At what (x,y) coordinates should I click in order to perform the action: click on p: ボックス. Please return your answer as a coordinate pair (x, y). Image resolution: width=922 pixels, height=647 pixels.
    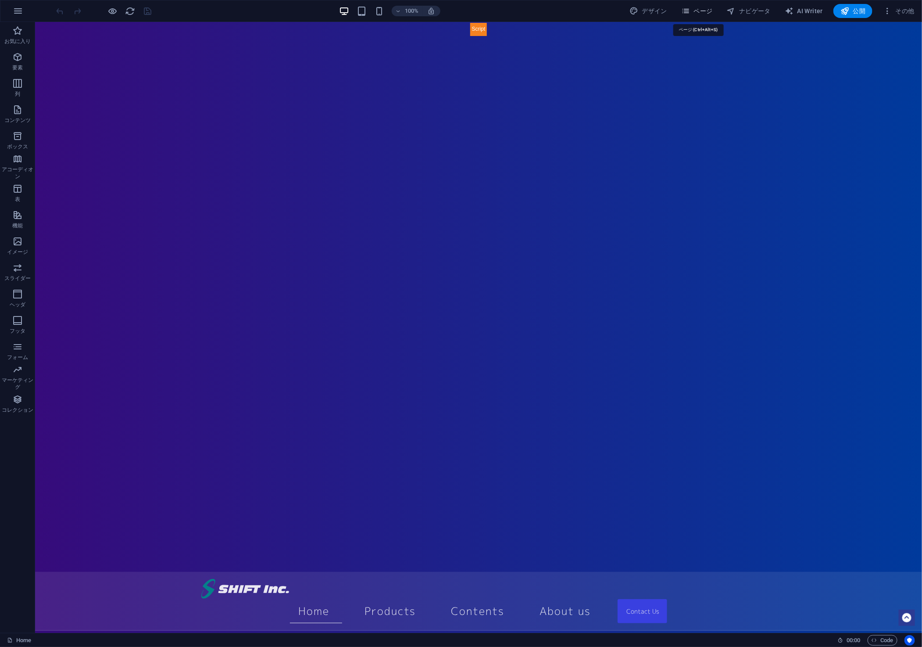
    Looking at the image, I should click on (18, 147).